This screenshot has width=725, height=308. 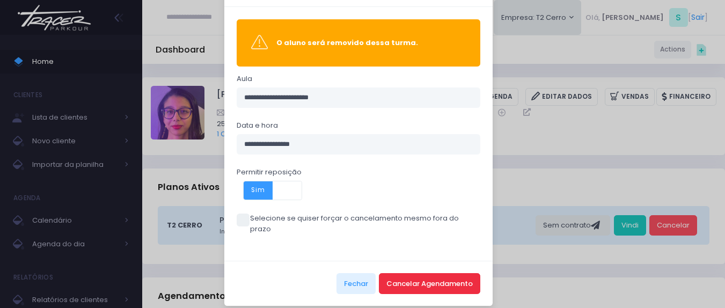 What do you see at coordinates (258, 190) in the screenshot?
I see `span: Sim` at bounding box center [258, 190].